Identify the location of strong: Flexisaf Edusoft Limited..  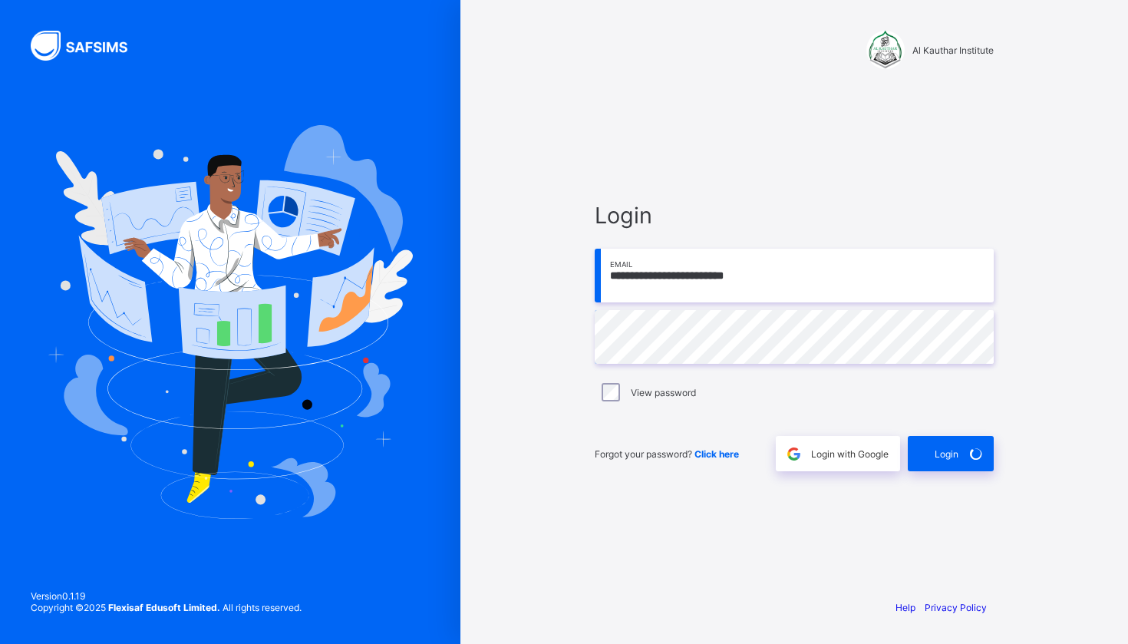
(164, 607).